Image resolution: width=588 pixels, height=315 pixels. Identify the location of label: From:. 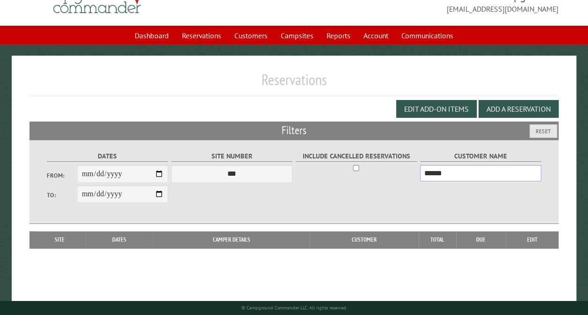
(62, 175).